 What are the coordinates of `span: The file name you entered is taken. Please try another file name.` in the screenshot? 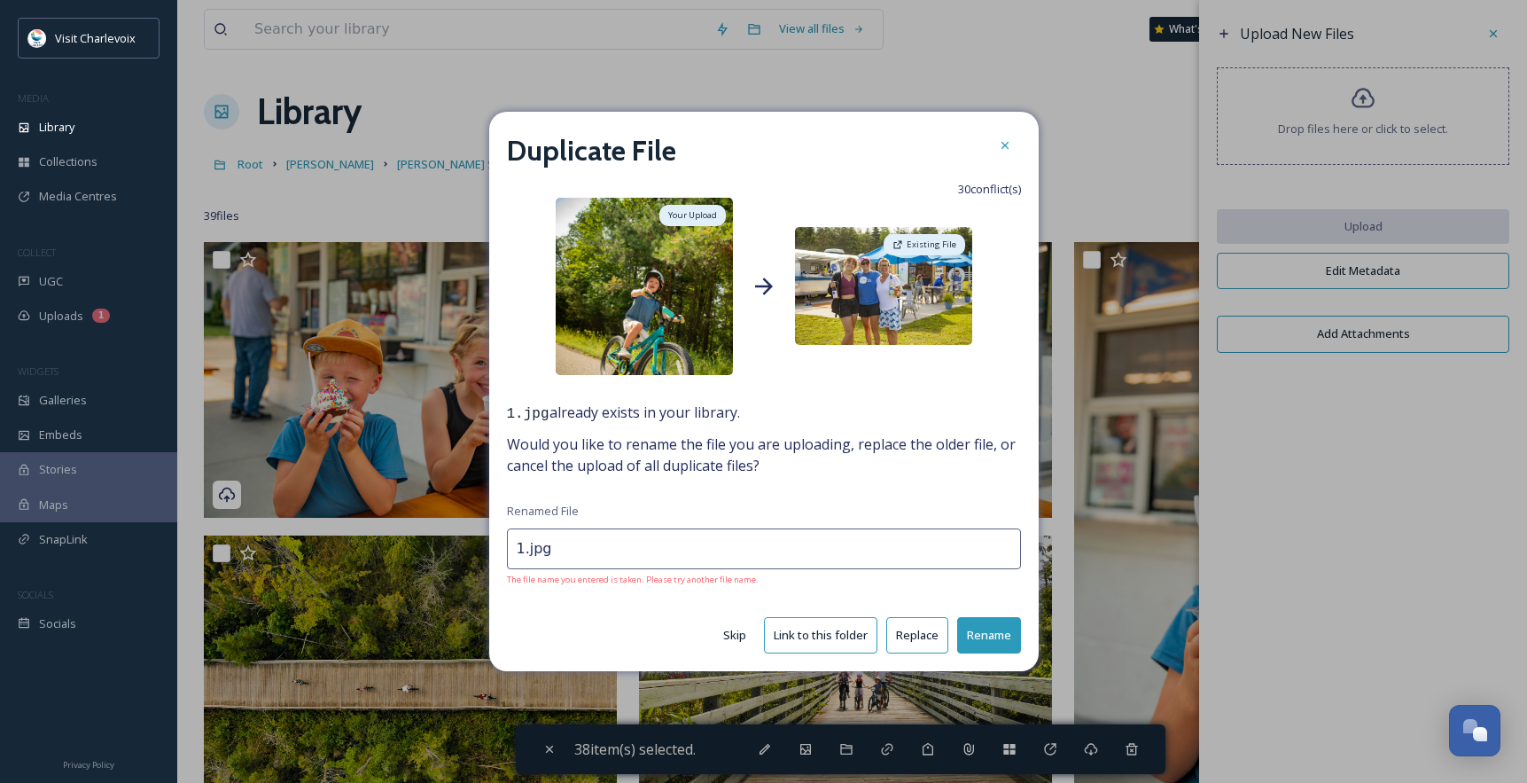 It's located at (764, 580).